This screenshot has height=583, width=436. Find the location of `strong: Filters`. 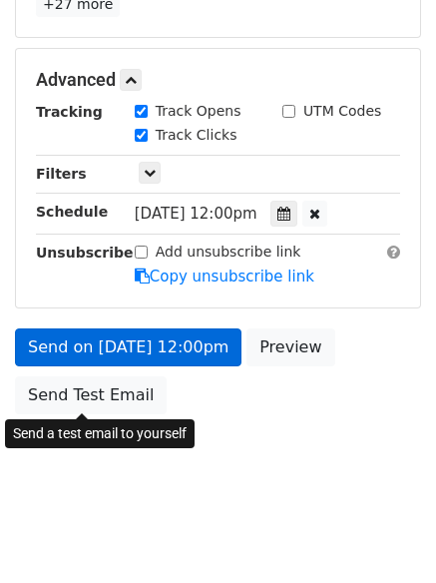

strong: Filters is located at coordinates (61, 174).